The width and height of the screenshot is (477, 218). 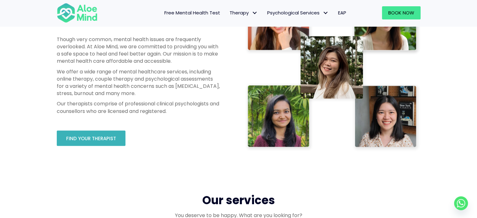 I want to click on a: Free Mental Health Test, so click(x=192, y=13).